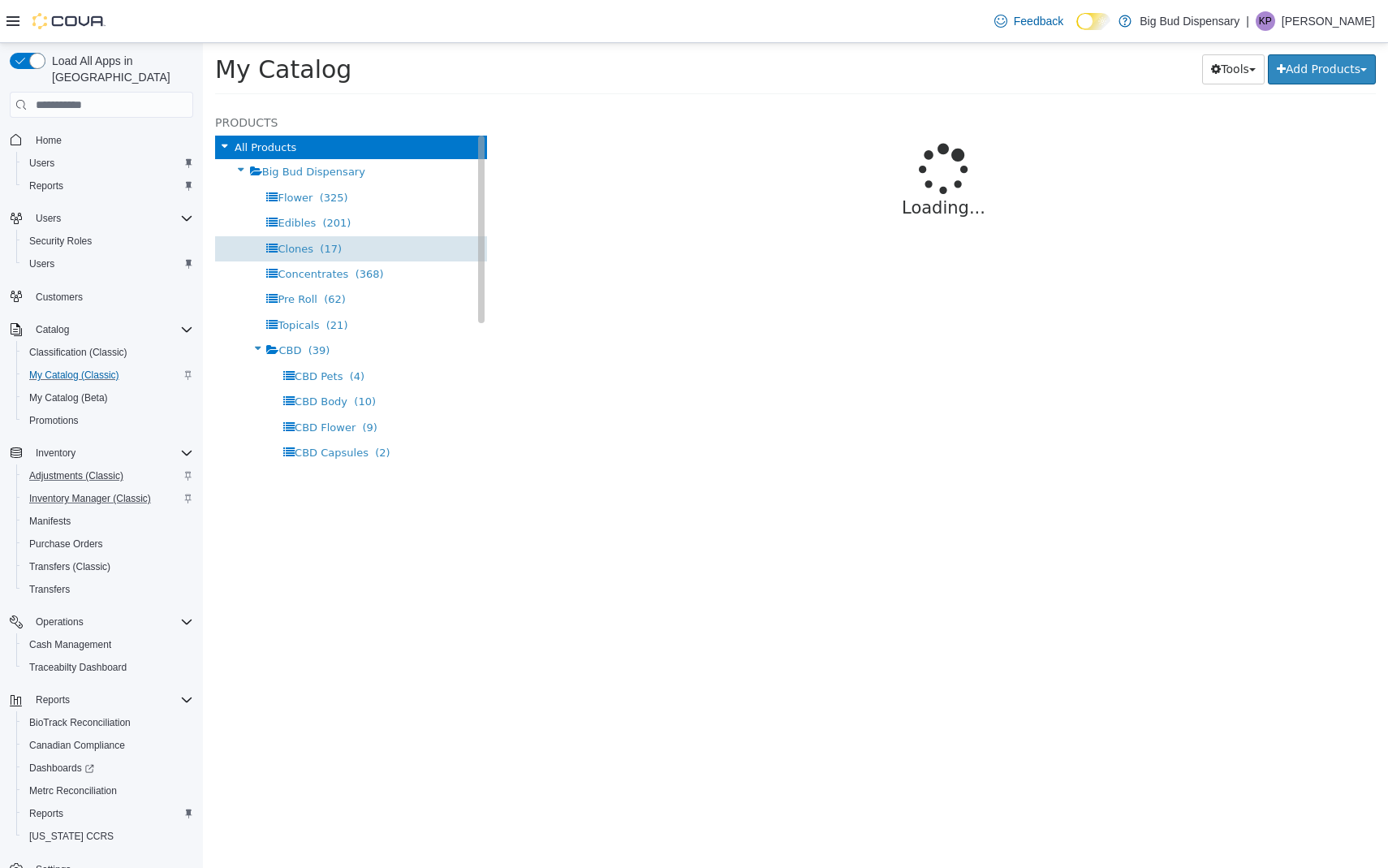 The width and height of the screenshot is (1388, 868). Describe the element at coordinates (154, 333) in the screenshot. I see `span: (4)` at that location.